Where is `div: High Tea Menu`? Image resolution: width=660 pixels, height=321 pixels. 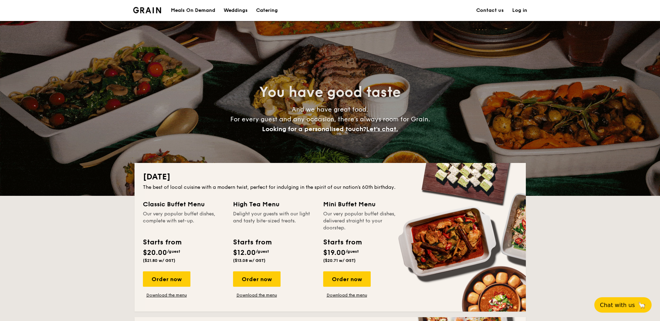 div: High Tea Menu is located at coordinates (274, 204).